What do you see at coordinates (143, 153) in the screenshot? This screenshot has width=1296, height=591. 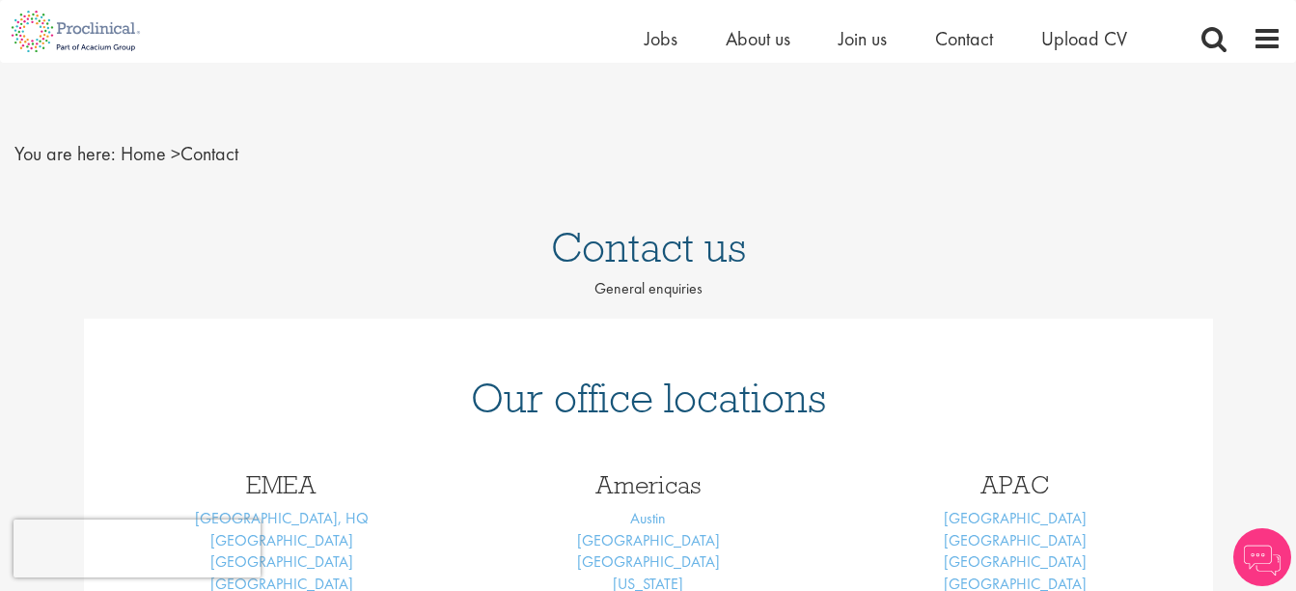 I see `a: breadcrumb link to Home` at bounding box center [143, 153].